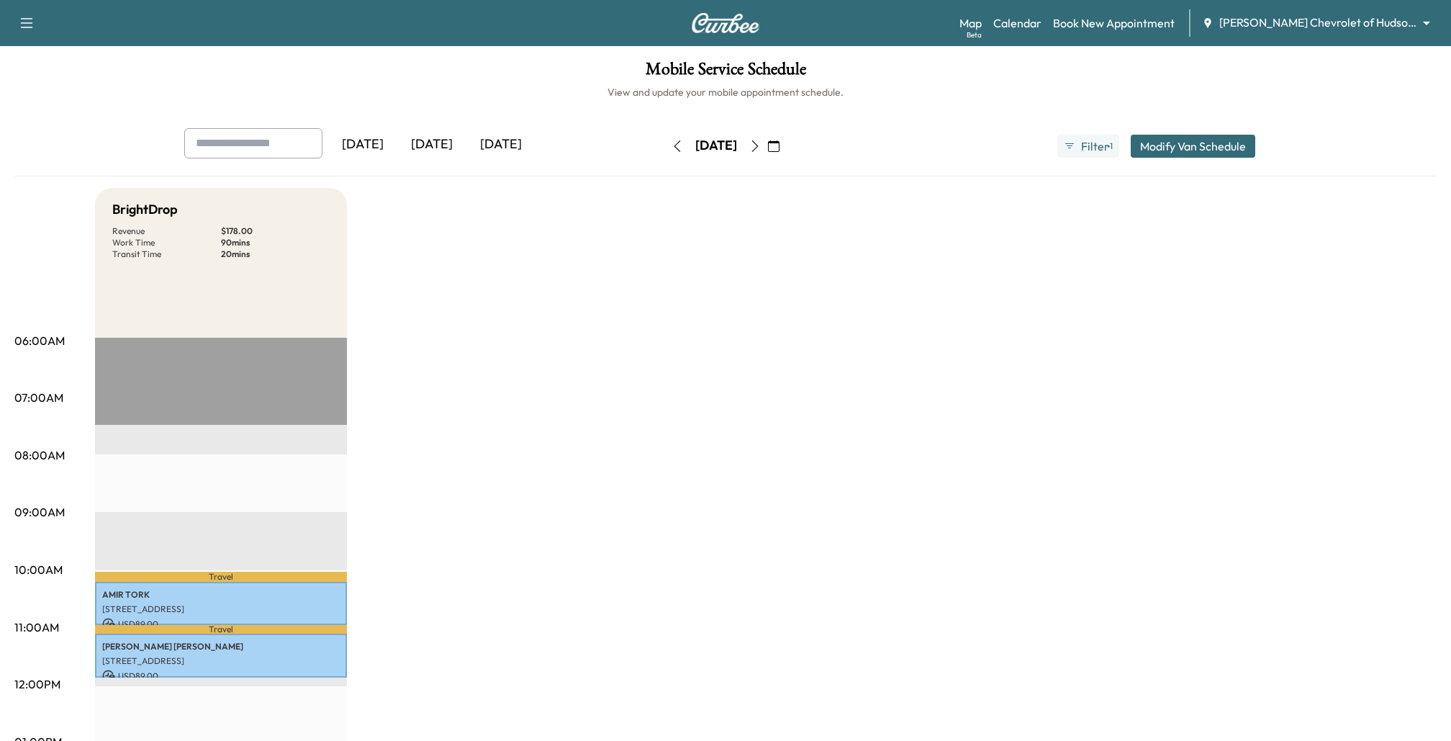 The width and height of the screenshot is (1451, 741). I want to click on p: 10:00AM, so click(38, 569).